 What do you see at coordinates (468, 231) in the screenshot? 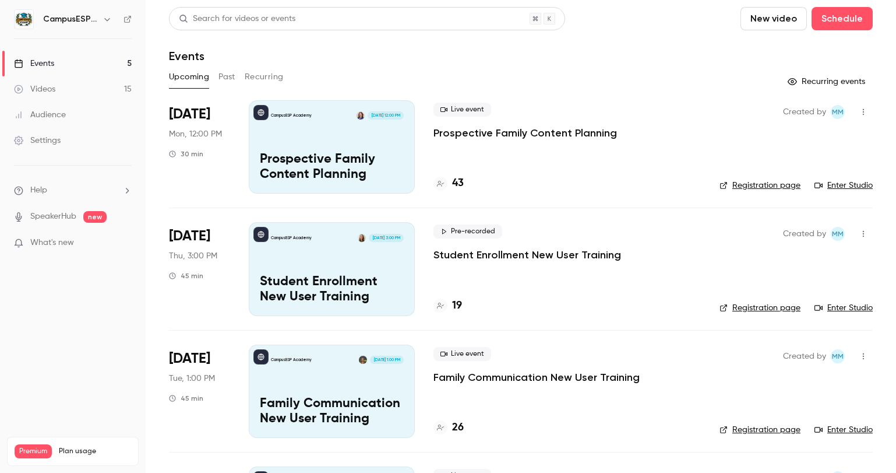
I see `span: Pre-recorded` at bounding box center [468, 231].